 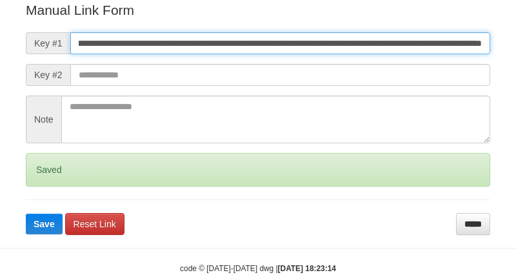 I want to click on span: Note, so click(x=43, y=119).